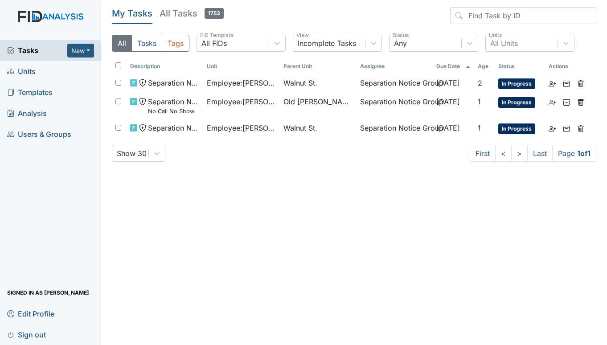 Image resolution: width=607 pixels, height=345 pixels. Describe the element at coordinates (567, 66) in the screenshot. I see `th: Actions` at that location.